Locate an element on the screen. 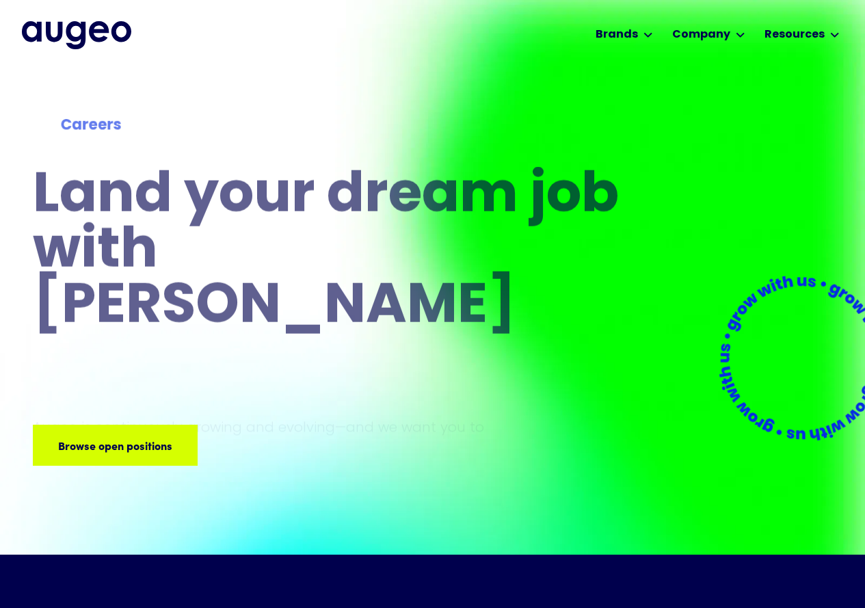 Image resolution: width=865 pixels, height=608 pixels. div: Brands is located at coordinates (617, 35).